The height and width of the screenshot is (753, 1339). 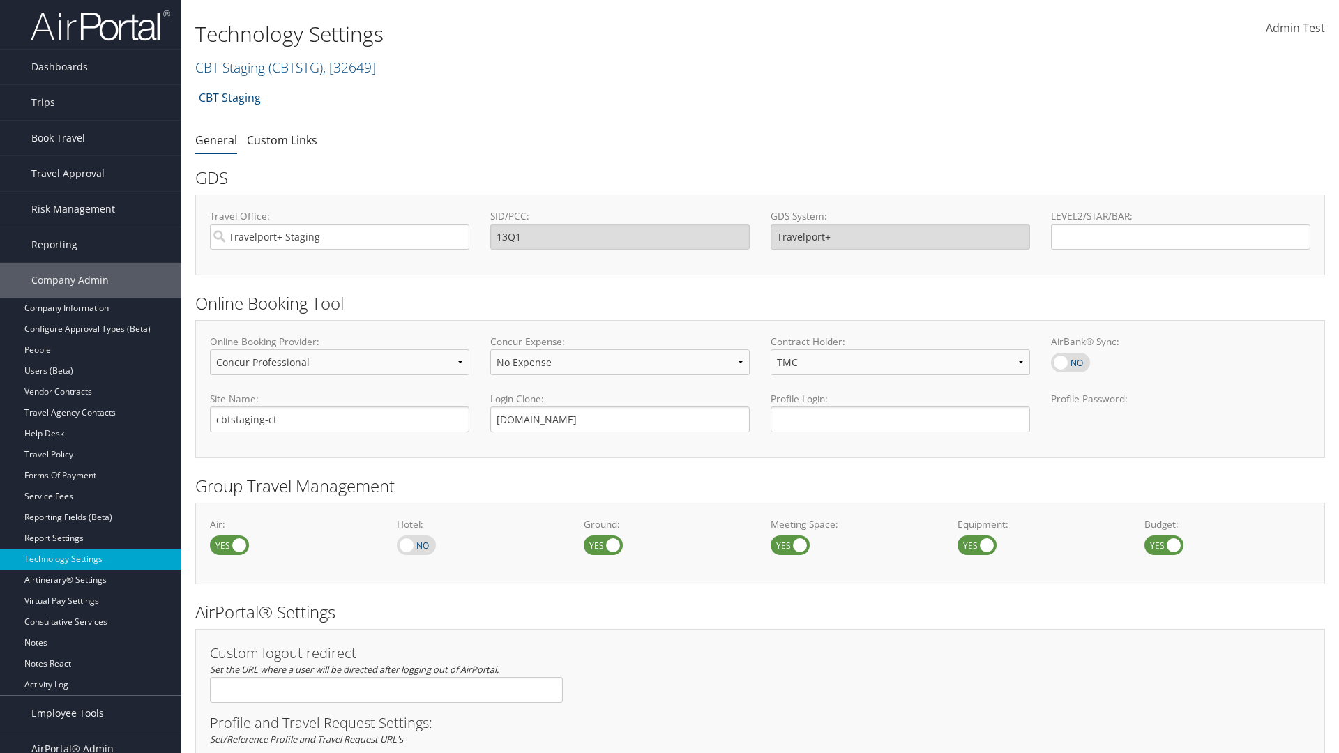 What do you see at coordinates (853, 524) in the screenshot?
I see `label: Meeting Space:` at bounding box center [853, 524].